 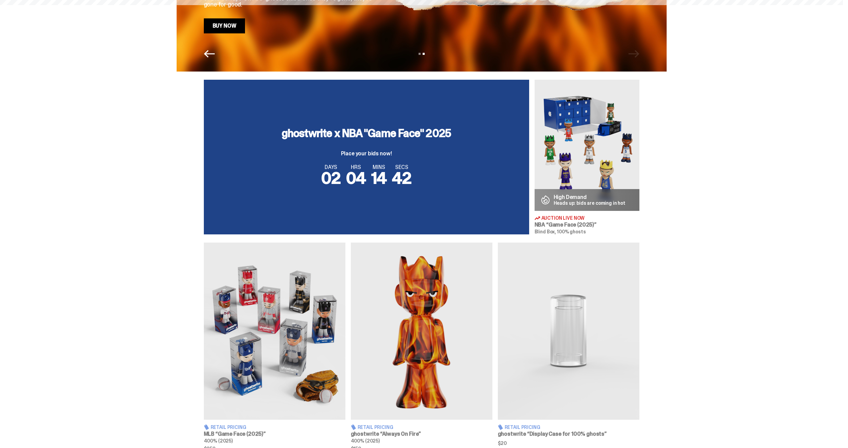 What do you see at coordinates (367, 154) in the screenshot?
I see `p: Place your bids now!` at bounding box center [367, 154].